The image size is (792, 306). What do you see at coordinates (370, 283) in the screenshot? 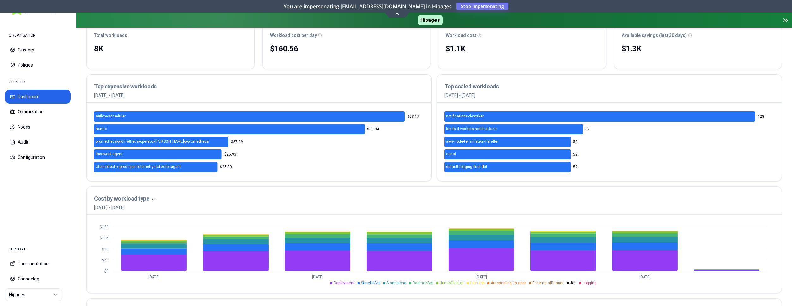
I see `span: StatefulSet` at bounding box center [370, 283].